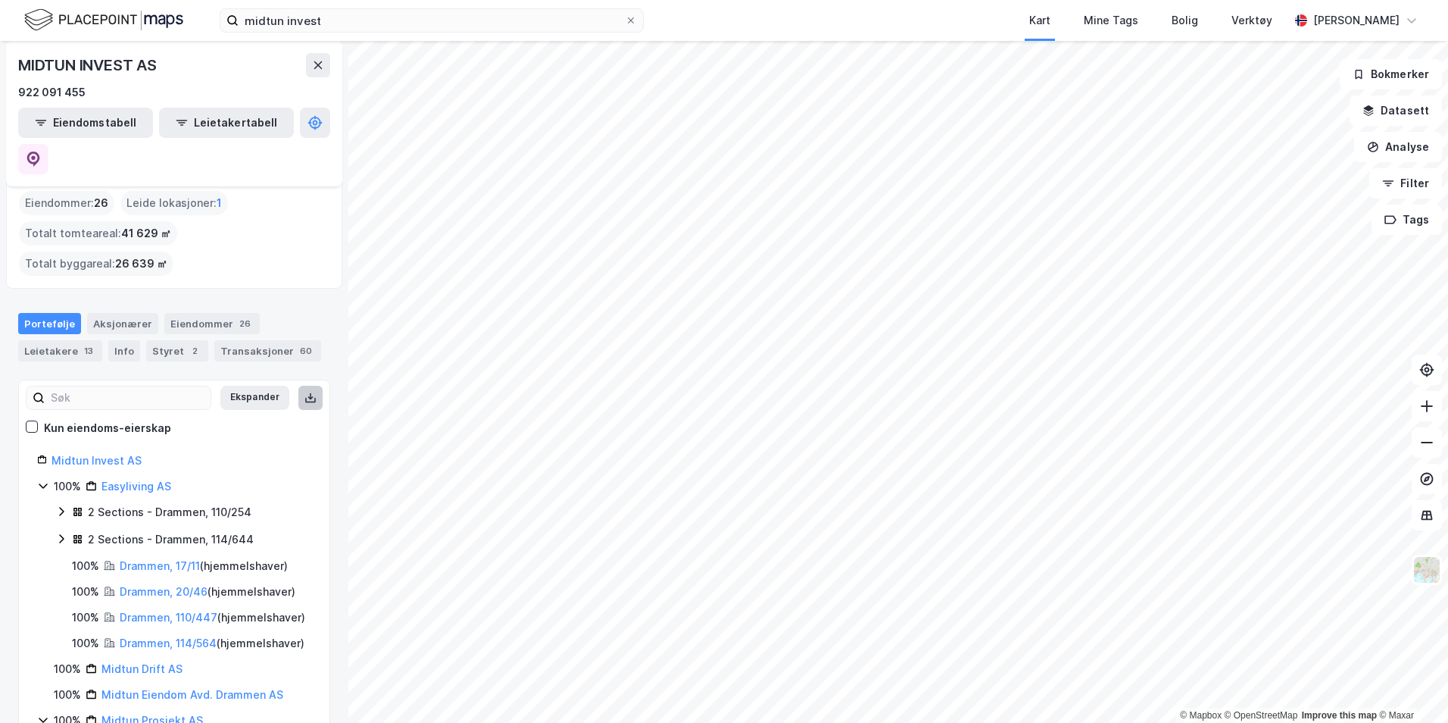 The width and height of the screenshot is (1448, 723). What do you see at coordinates (136, 485) in the screenshot?
I see `a: Easyliving AS` at bounding box center [136, 485].